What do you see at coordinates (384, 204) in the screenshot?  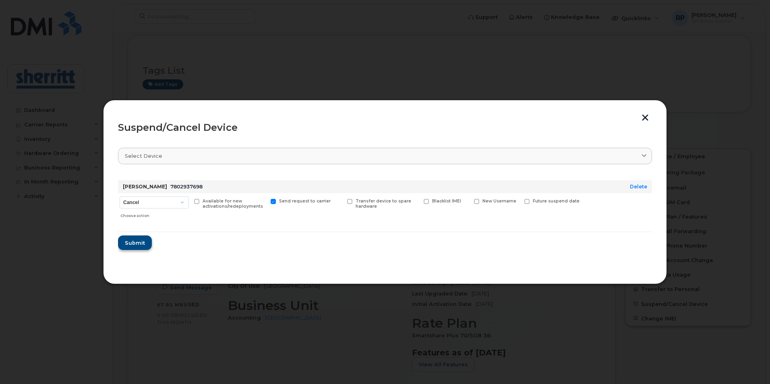 I see `span: Transfer device to spare hardware` at bounding box center [384, 204].